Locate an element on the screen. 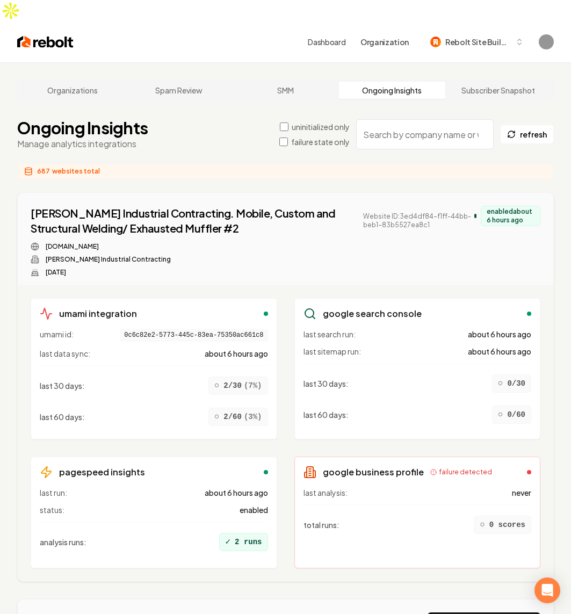 This screenshot has height=614, width=571. h3: pagespeed insights is located at coordinates (102, 472).